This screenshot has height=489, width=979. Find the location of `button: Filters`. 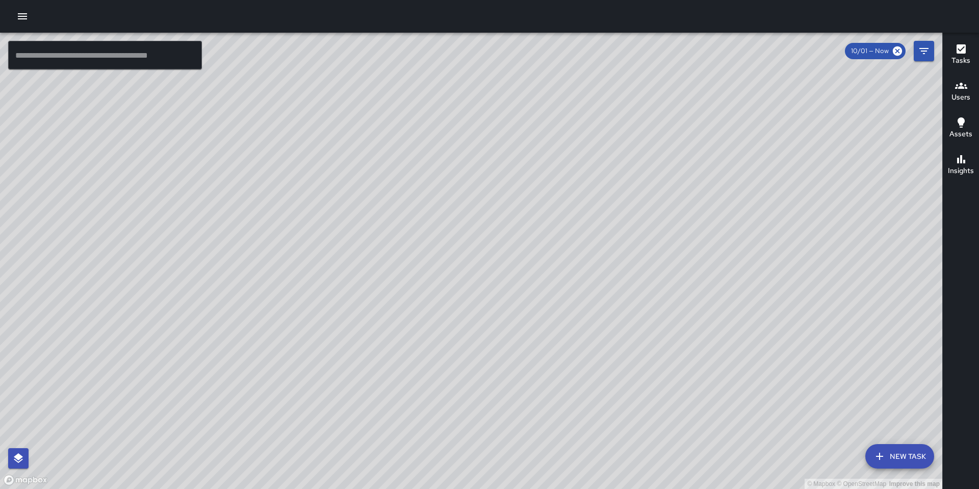

button: Filters is located at coordinates (924, 51).